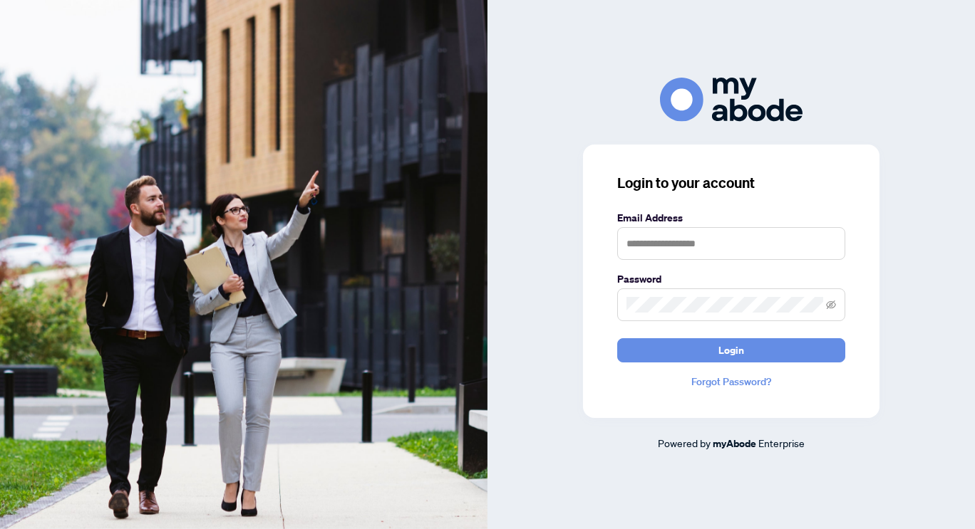 This screenshot has width=975, height=529. Describe the element at coordinates (731, 382) in the screenshot. I see `a: Forgot Password?` at that location.